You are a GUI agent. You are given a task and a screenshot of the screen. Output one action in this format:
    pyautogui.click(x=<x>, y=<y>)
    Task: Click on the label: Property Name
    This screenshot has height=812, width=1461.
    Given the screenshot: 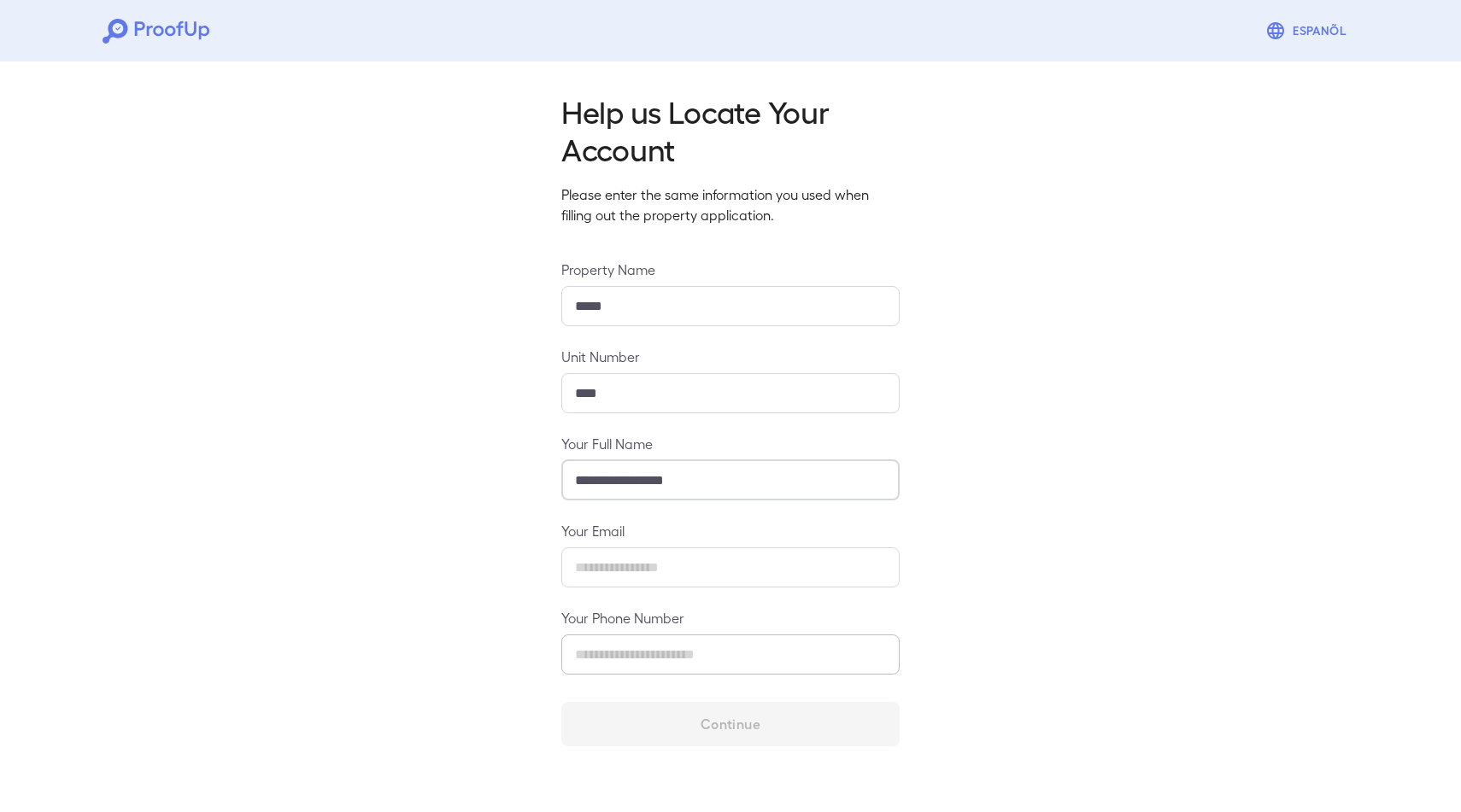 What is the action you would take?
    pyautogui.click(x=730, y=269)
    